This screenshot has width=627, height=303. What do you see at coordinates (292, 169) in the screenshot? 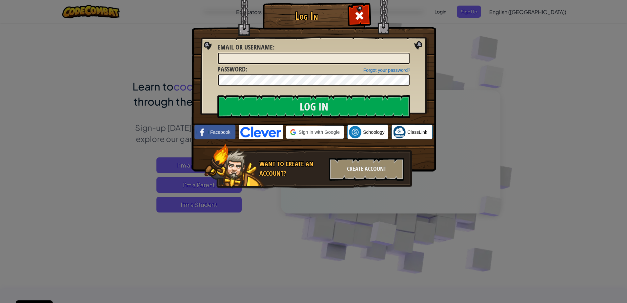
I see `div: Want to create an account?` at bounding box center [292, 169].